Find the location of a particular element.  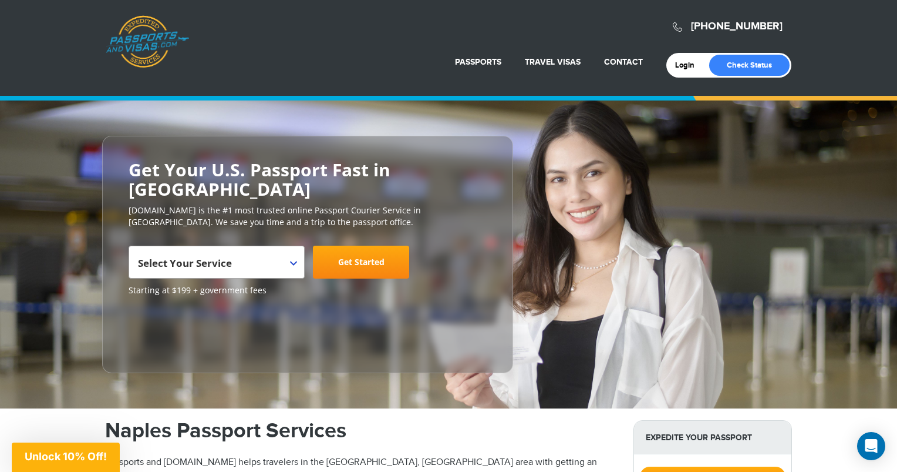

a: Contact is located at coordinates (624, 62).